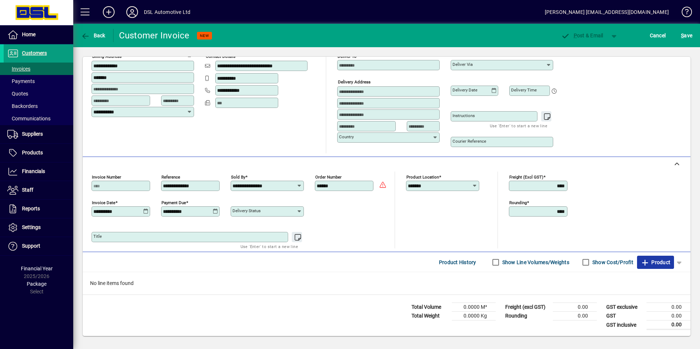 The height and width of the screenshot is (349, 700). Describe the element at coordinates (658, 36) in the screenshot. I see `button: Cancel` at that location.